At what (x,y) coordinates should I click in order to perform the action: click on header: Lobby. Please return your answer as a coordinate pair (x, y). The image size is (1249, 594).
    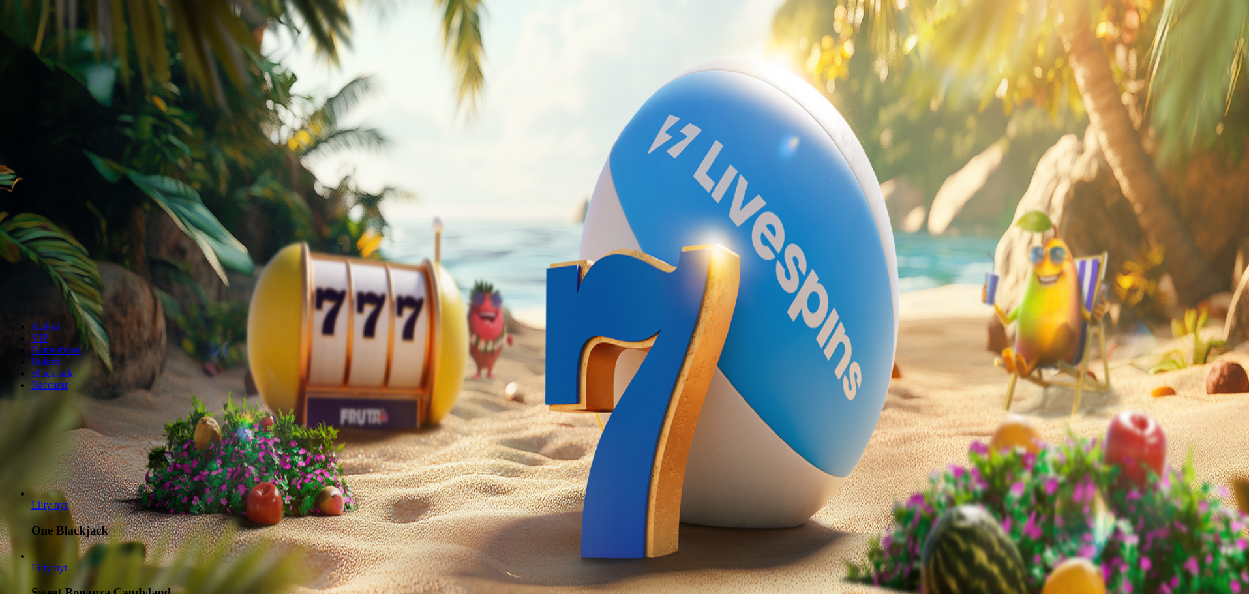
    Looking at the image, I should click on (624, 357).